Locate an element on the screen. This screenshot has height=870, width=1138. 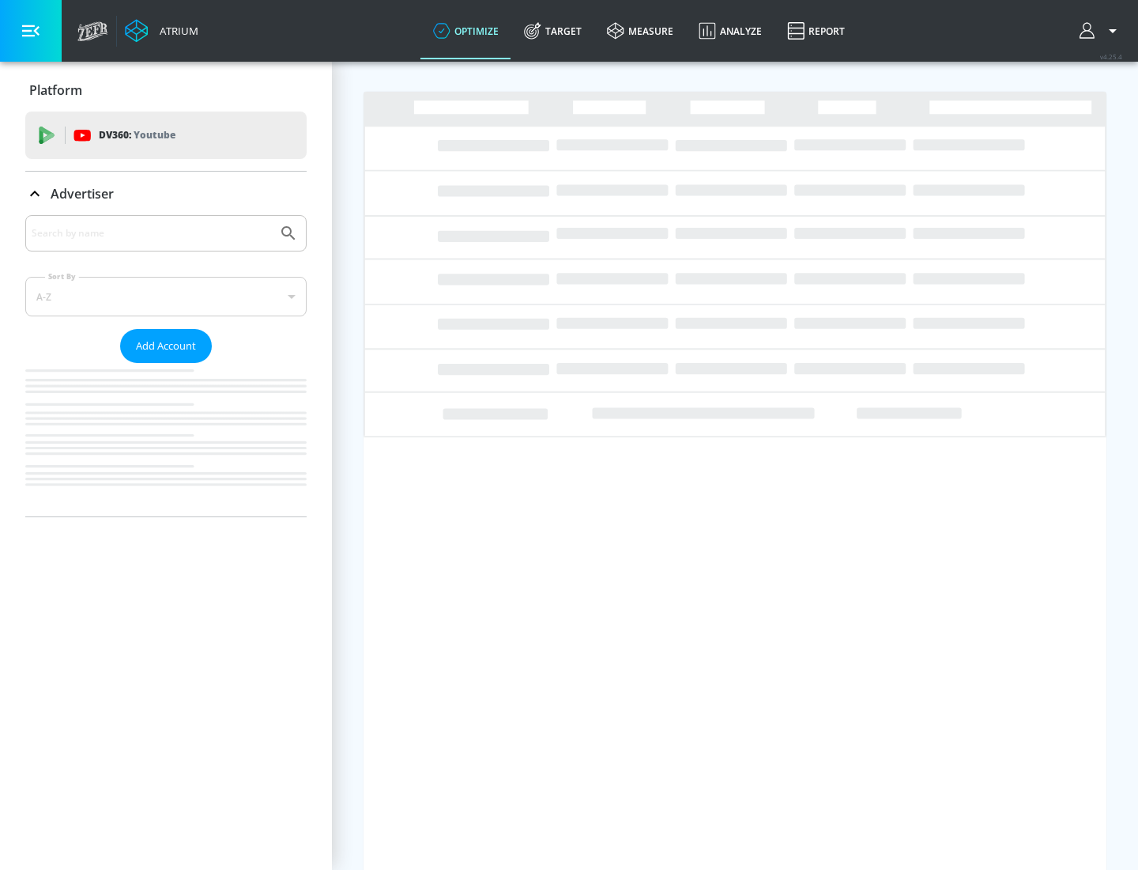
a: Atrium is located at coordinates (161, 31).